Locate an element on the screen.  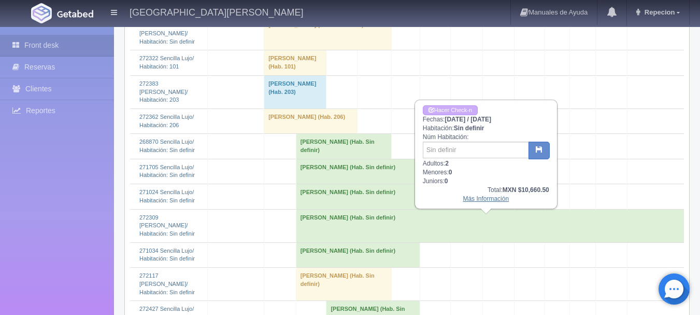
a: Más Información is located at coordinates (485, 198).